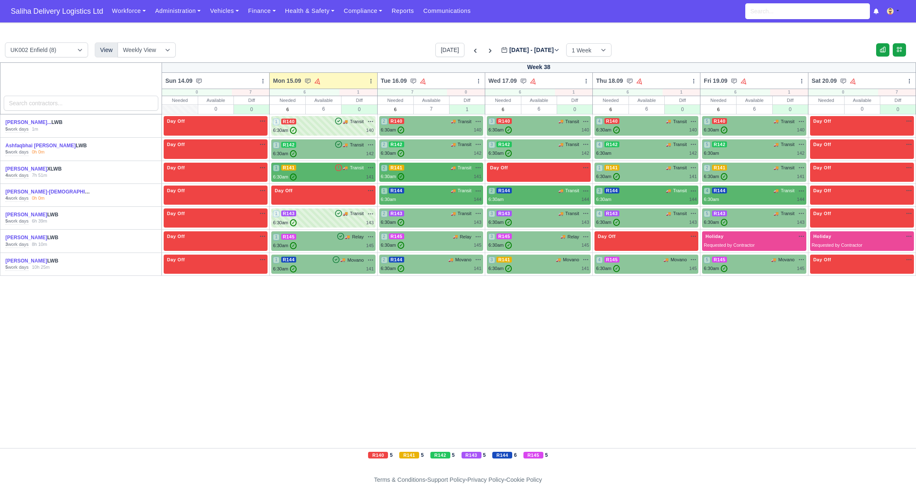  I want to click on span: R144, so click(397, 190).